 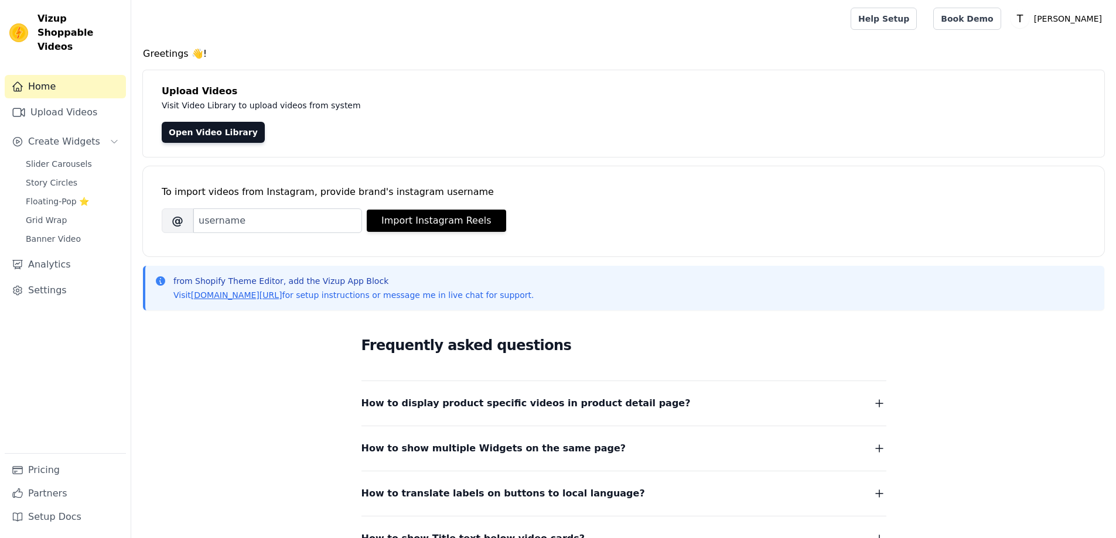 What do you see at coordinates (72, 183) in the screenshot?
I see `a: Story Circles` at bounding box center [72, 183].